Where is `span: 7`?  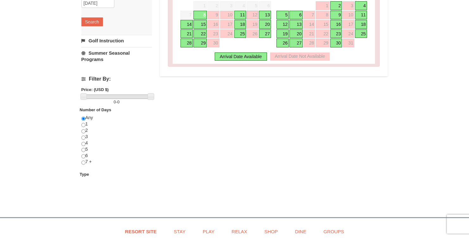
span: 7 is located at coordinates (187, 15).